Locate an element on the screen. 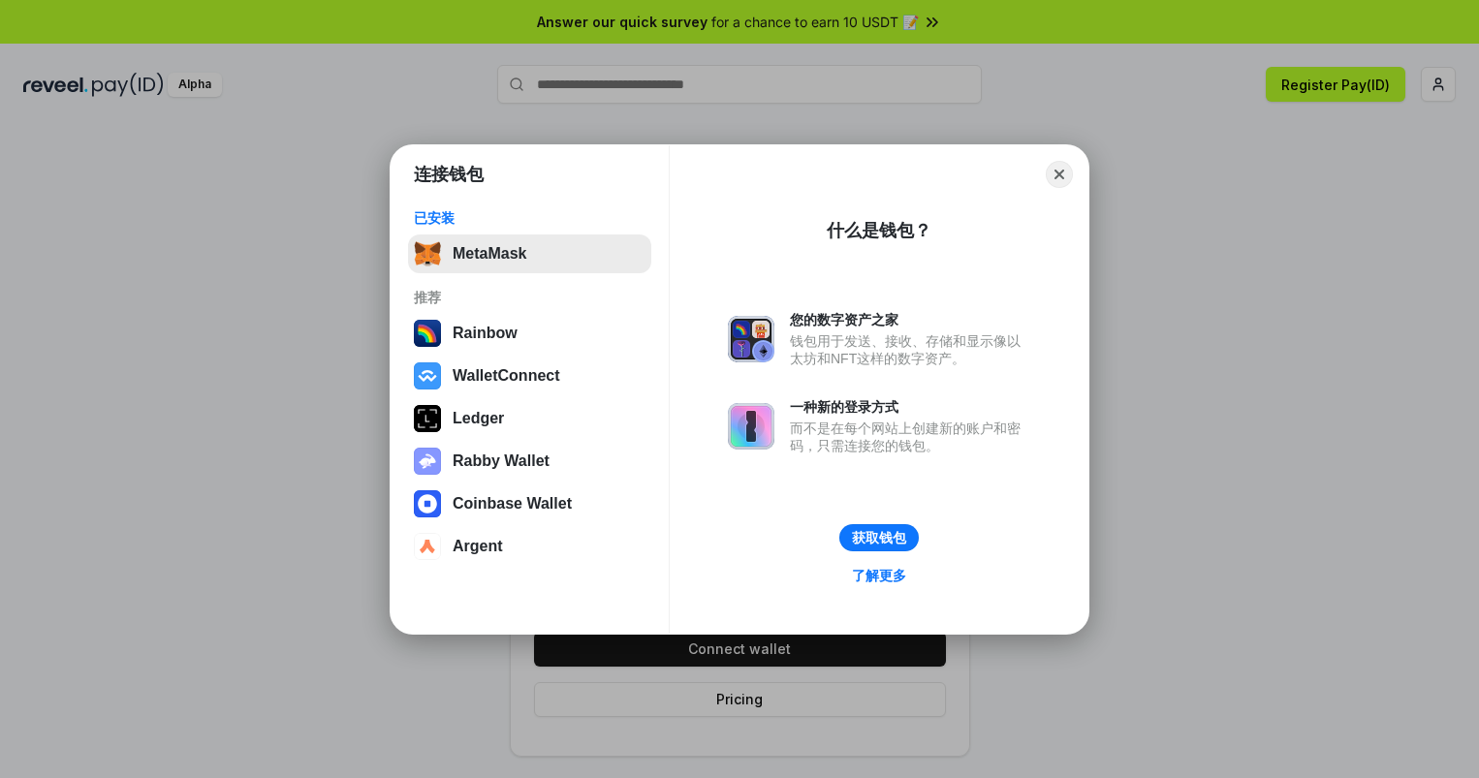  div: 已安装 is located at coordinates (529, 218).